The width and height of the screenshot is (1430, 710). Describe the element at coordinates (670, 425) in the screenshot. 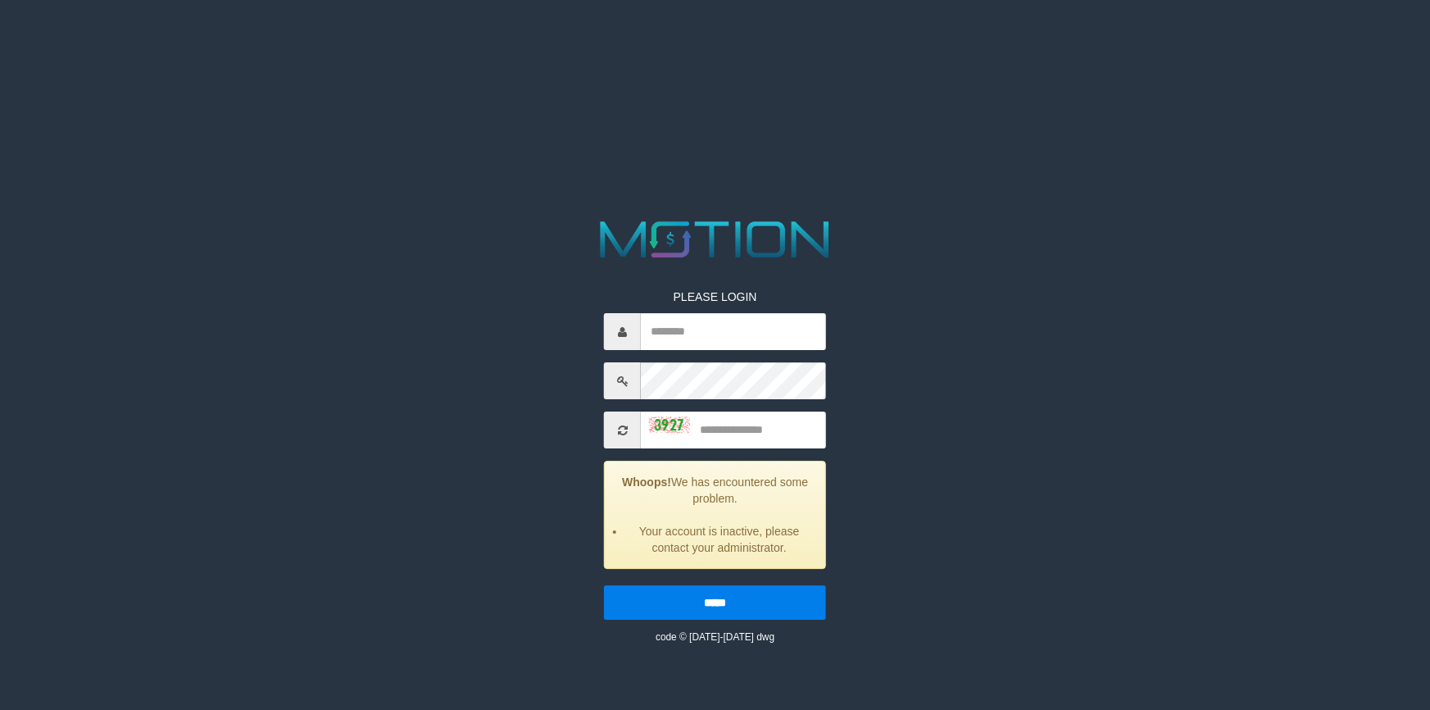

I see `img: captcha` at that location.